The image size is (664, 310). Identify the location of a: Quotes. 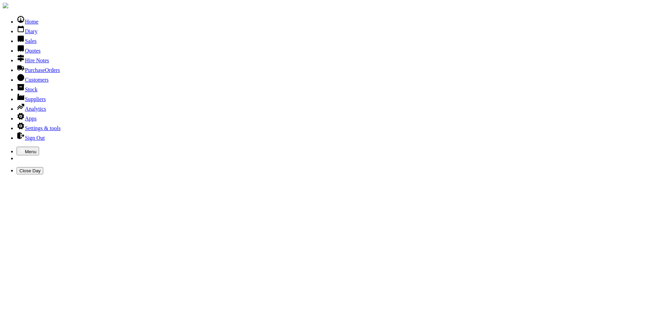
(28, 50).